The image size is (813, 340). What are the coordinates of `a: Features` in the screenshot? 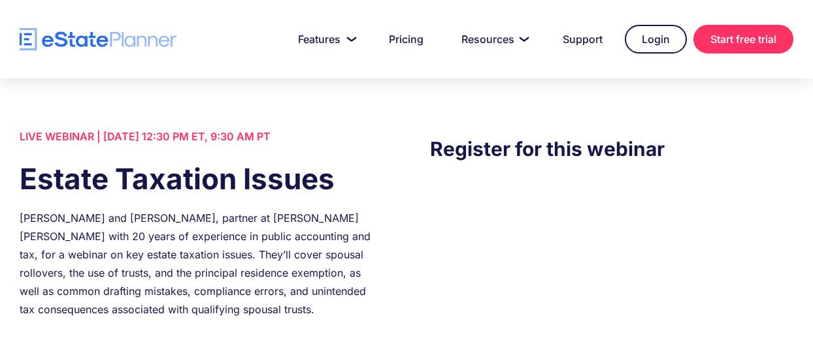 It's located at (324, 39).